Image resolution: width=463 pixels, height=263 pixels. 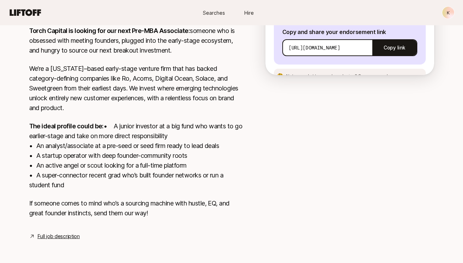 I want to click on span: See an example message, so click(x=384, y=76).